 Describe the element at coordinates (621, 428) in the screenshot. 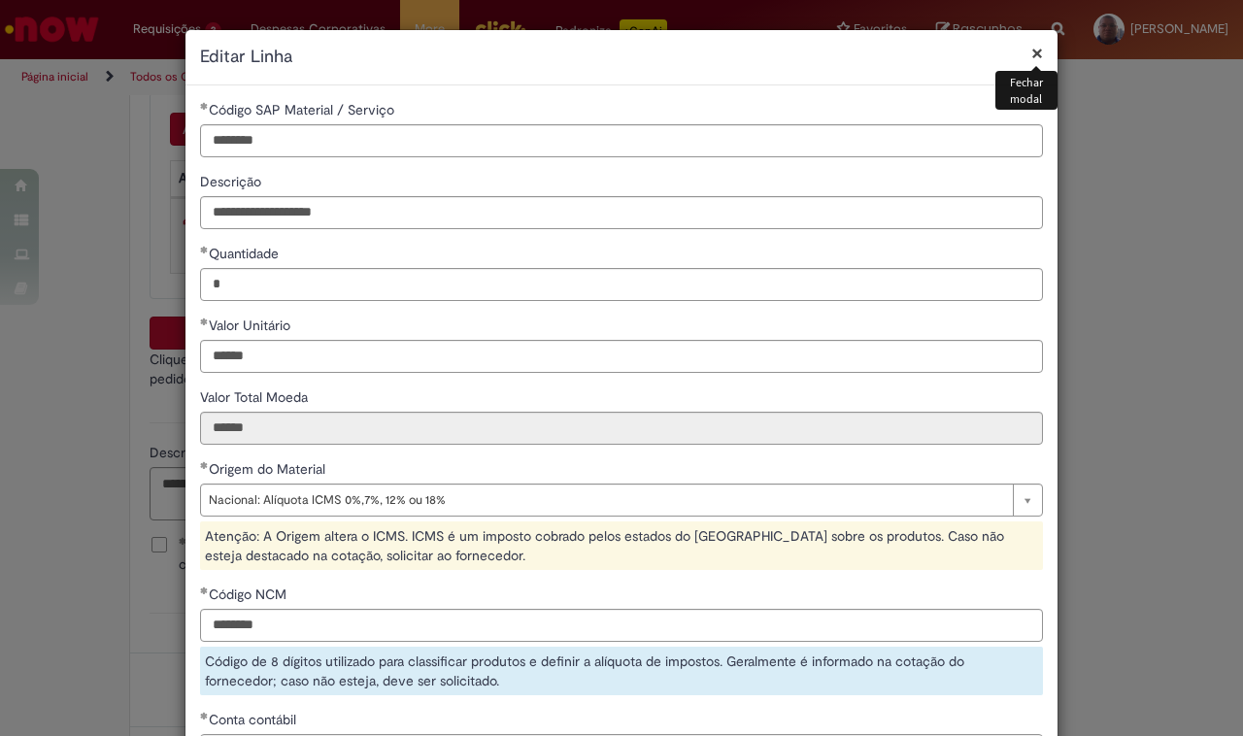

I see `input: Valor Total Moeda` at that location.